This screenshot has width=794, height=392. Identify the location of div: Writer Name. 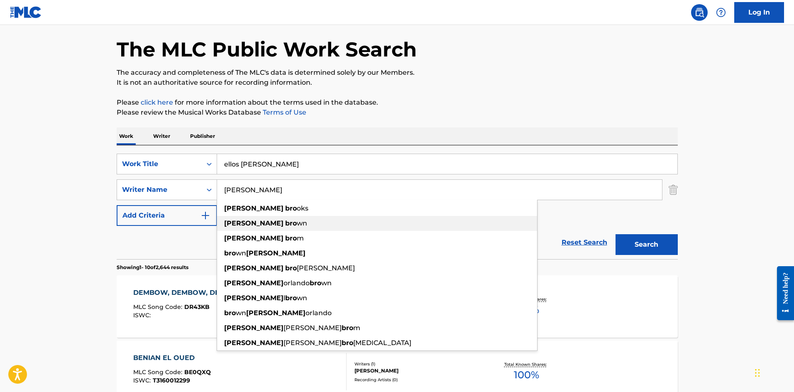
(159, 190).